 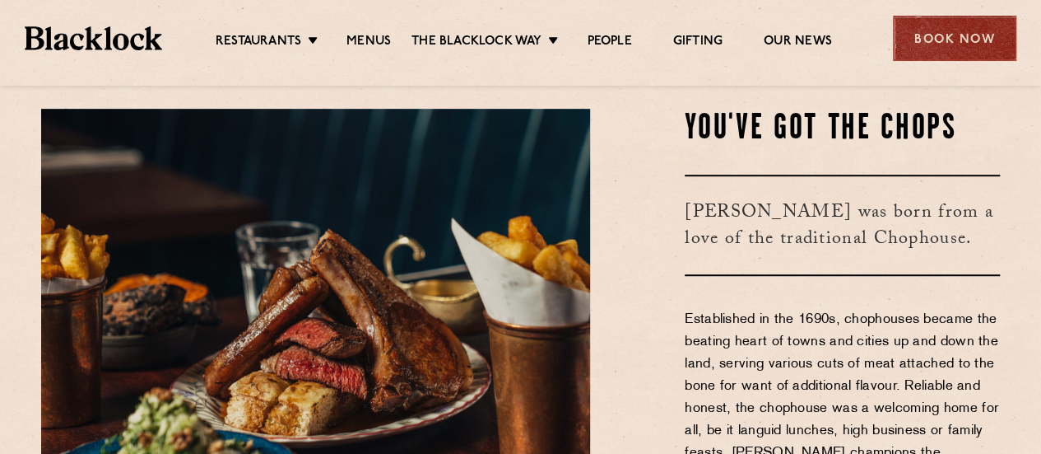 What do you see at coordinates (798, 43) in the screenshot?
I see `a: Our News` at bounding box center [798, 43].